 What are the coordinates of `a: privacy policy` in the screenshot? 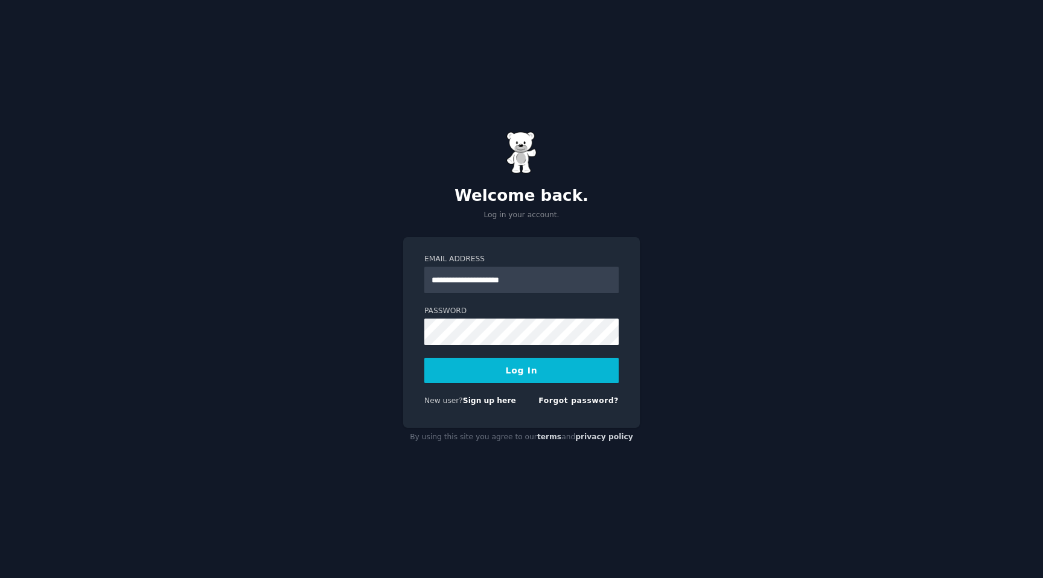 It's located at (604, 437).